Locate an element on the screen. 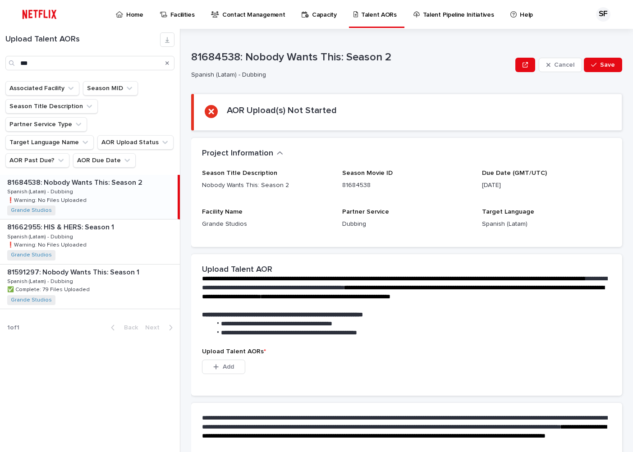  span: Facility Name is located at coordinates (222, 212).